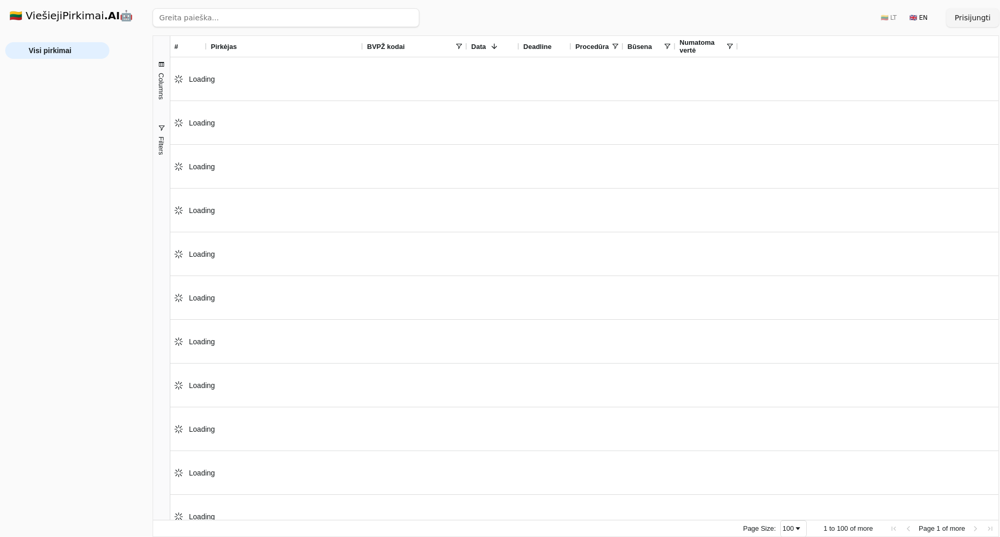 The image size is (1000, 537). Describe the element at coordinates (592, 46) in the screenshot. I see `span: Procedūra` at that location.